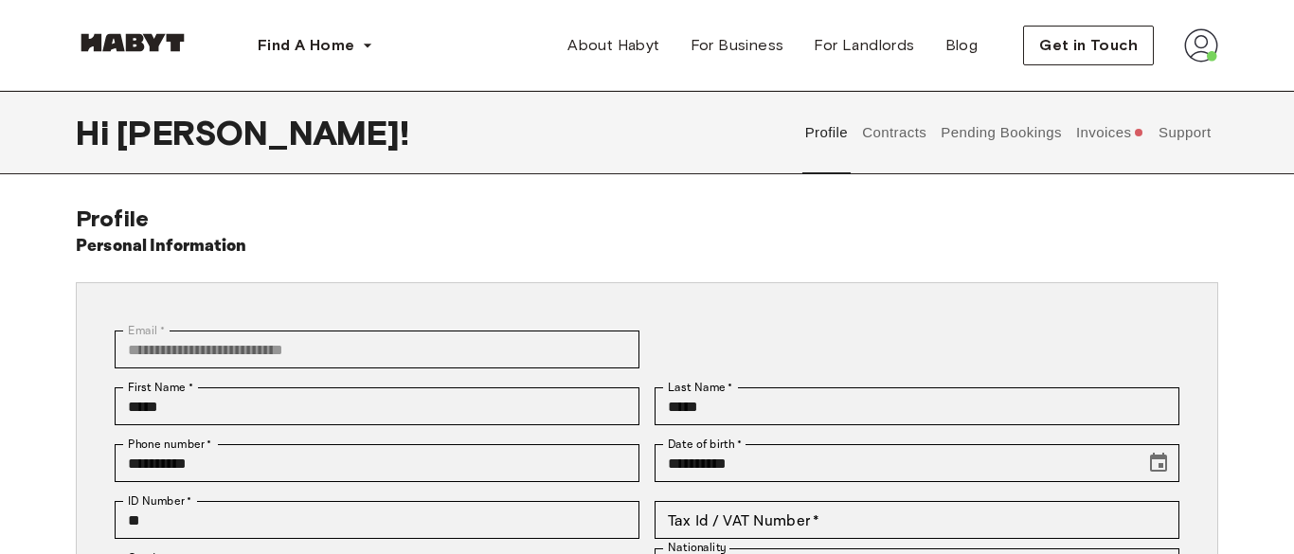 Image resolution: width=1294 pixels, height=554 pixels. What do you see at coordinates (161, 246) in the screenshot?
I see `h6: Personal Information` at bounding box center [161, 246].